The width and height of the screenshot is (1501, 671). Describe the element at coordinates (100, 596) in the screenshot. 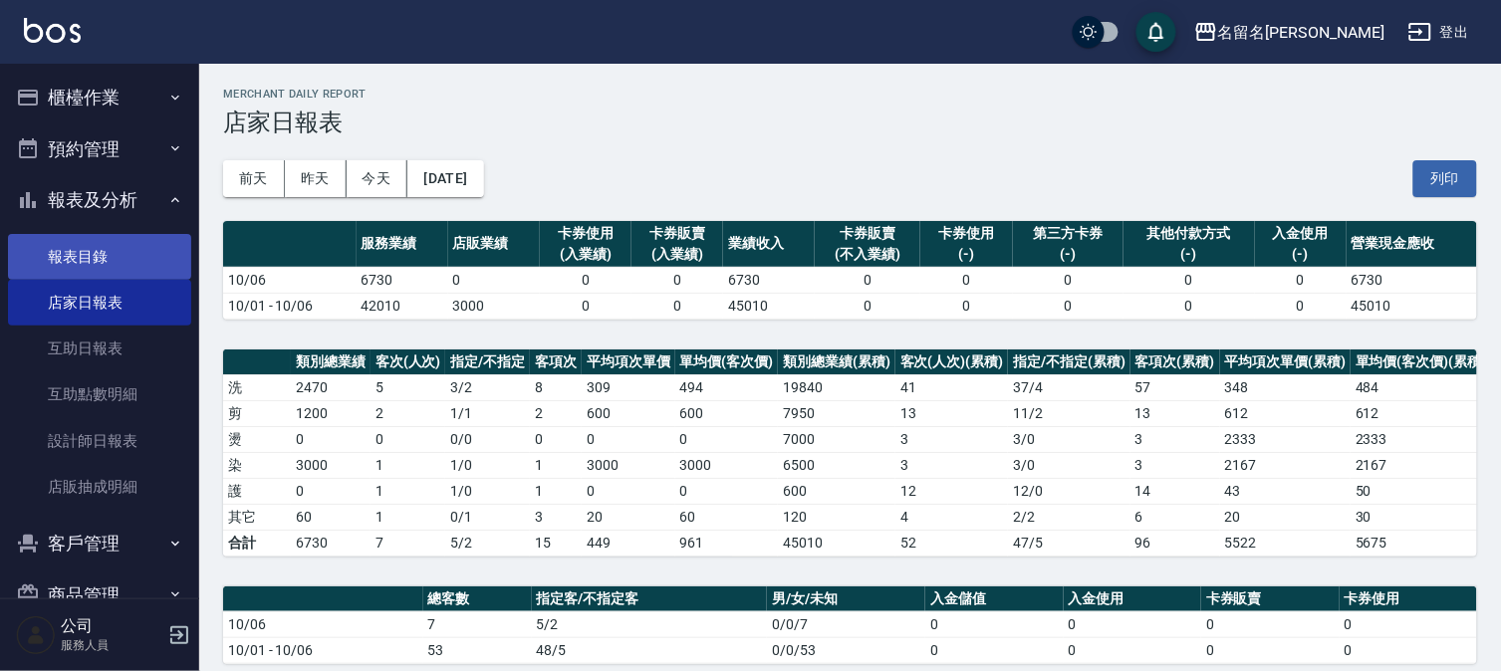

I see `button: 商品管理` at that location.